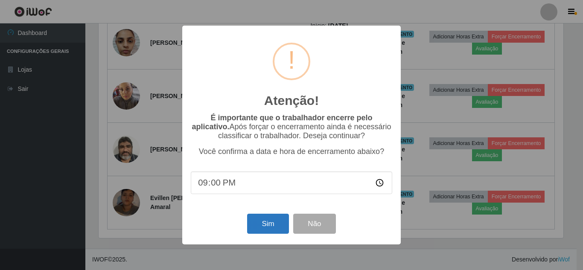 This screenshot has width=583, height=270. Describe the element at coordinates (292, 152) in the screenshot. I see `p: Você confirma a data e hora de encerramento abaixo?` at that location.